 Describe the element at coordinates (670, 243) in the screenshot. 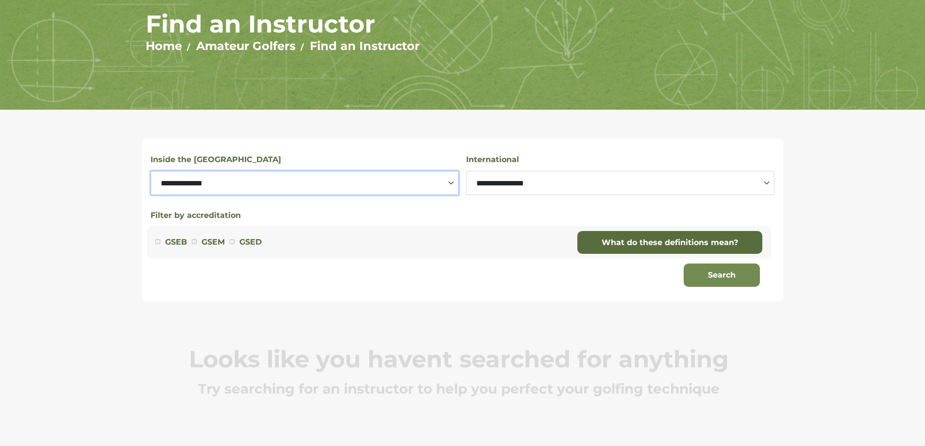

I see `a: What do these definitions mean?` at that location.